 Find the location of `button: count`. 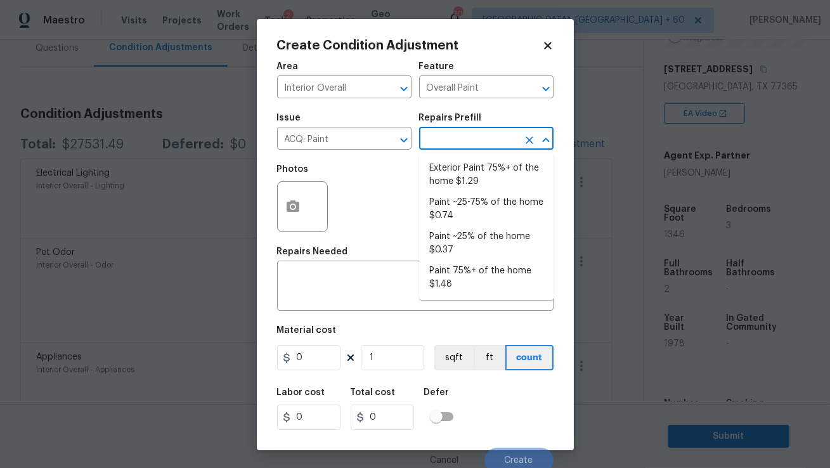

button: count is located at coordinates (530, 358).